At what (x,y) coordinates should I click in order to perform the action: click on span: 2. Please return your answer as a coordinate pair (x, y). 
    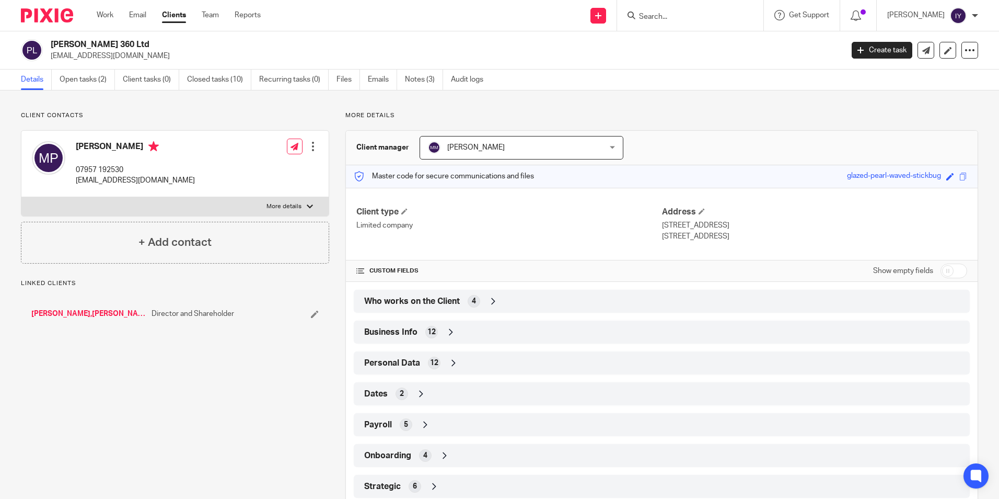
    Looking at the image, I should click on (402, 394).